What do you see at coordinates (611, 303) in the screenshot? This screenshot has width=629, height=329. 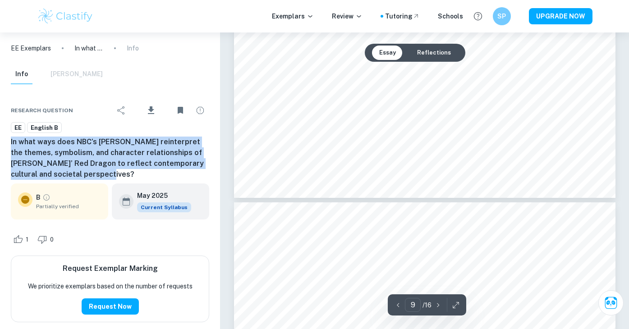 I see `button: Ask Clai` at bounding box center [611, 303].